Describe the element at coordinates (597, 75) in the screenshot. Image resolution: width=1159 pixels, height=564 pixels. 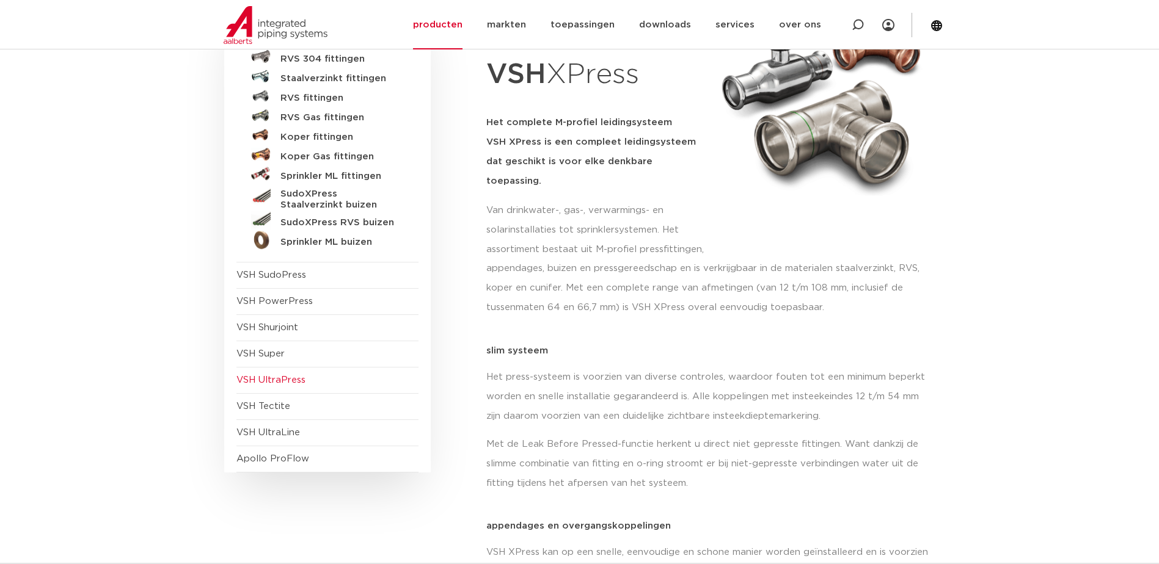
I see `h1: XPress` at that location.